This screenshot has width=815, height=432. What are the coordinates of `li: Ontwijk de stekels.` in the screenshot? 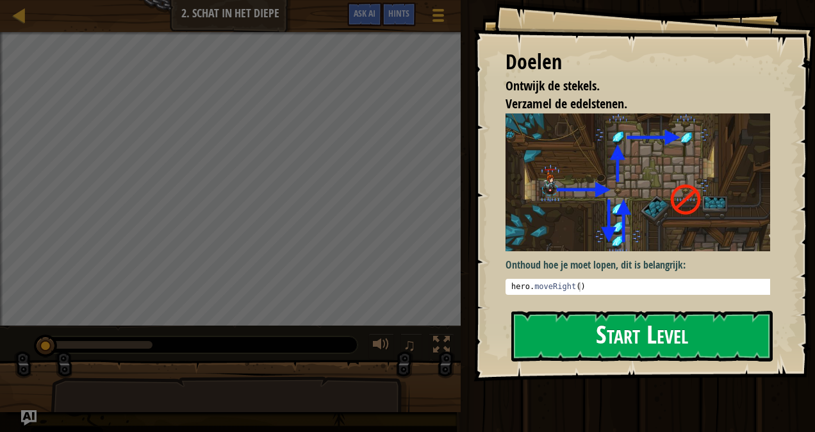 It's located at (628, 86).